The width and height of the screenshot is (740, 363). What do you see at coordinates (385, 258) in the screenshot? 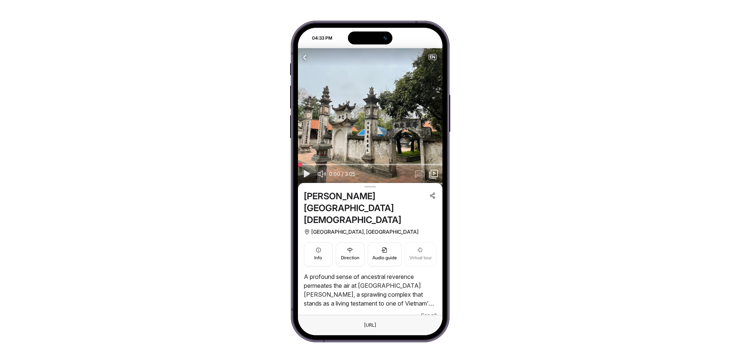
I see `span: Audio guide` at bounding box center [385, 258].